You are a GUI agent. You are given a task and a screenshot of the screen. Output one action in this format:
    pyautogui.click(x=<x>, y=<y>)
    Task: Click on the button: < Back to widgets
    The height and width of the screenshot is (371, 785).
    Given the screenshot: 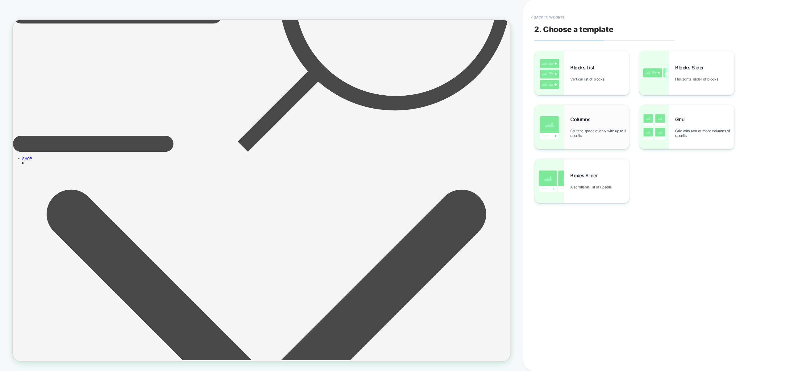 What is the action you would take?
    pyautogui.click(x=548, y=17)
    